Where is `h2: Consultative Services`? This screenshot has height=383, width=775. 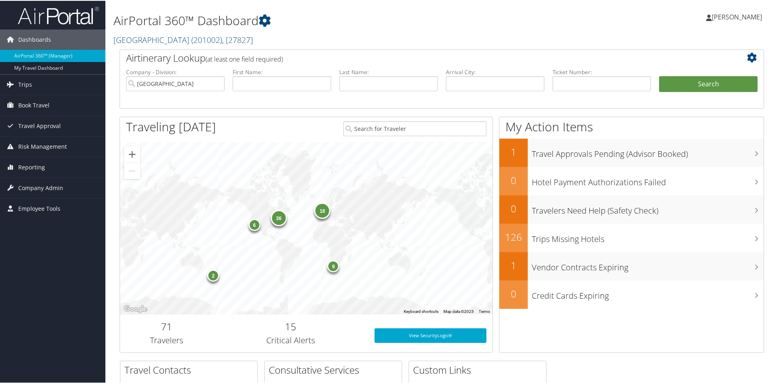 h2: Consultative Services is located at coordinates (335, 369).